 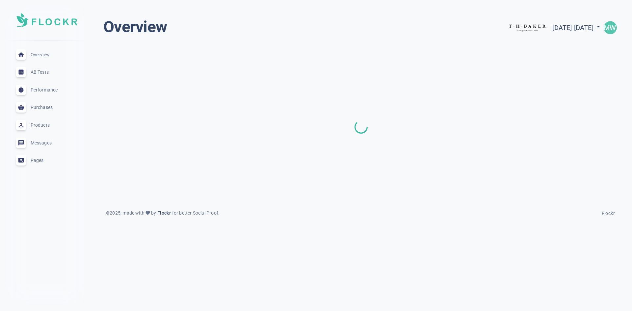 What do you see at coordinates (46, 55) in the screenshot?
I see `a: Overview` at bounding box center [46, 55].